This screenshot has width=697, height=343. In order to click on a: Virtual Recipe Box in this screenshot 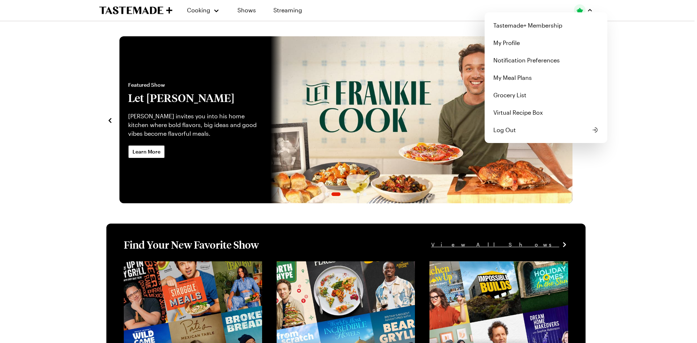, I will do `click(546, 113)`.